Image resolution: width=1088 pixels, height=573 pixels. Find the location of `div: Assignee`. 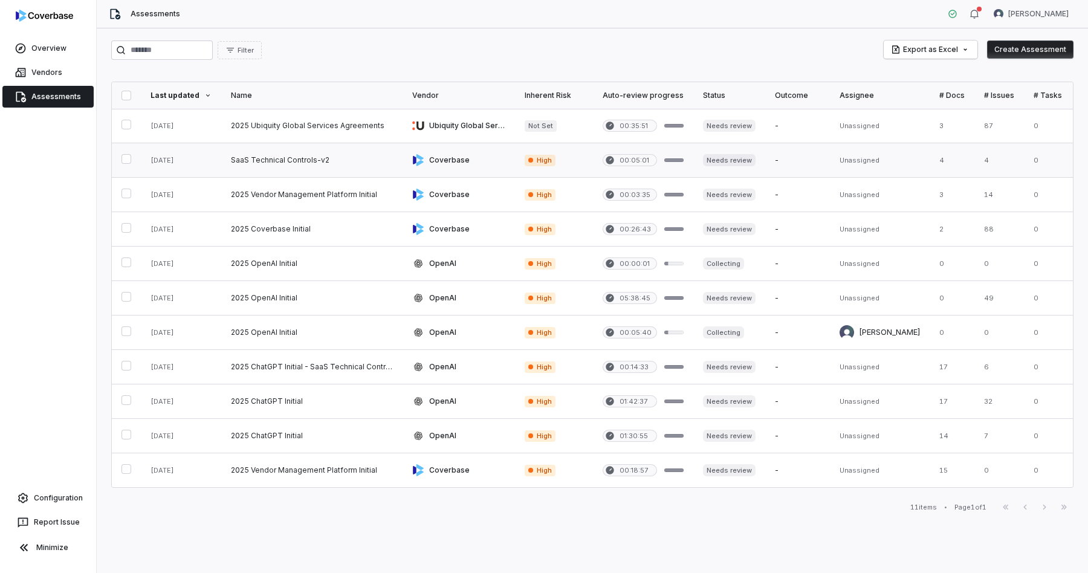

div: Assignee is located at coordinates (879, 95).